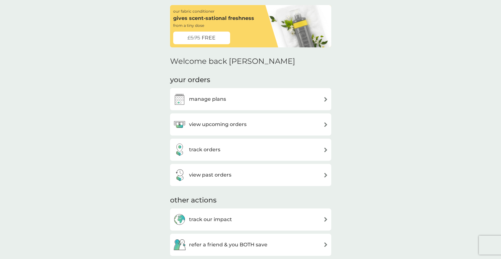  I want to click on p: gives scent-sational freshness, so click(214, 18).